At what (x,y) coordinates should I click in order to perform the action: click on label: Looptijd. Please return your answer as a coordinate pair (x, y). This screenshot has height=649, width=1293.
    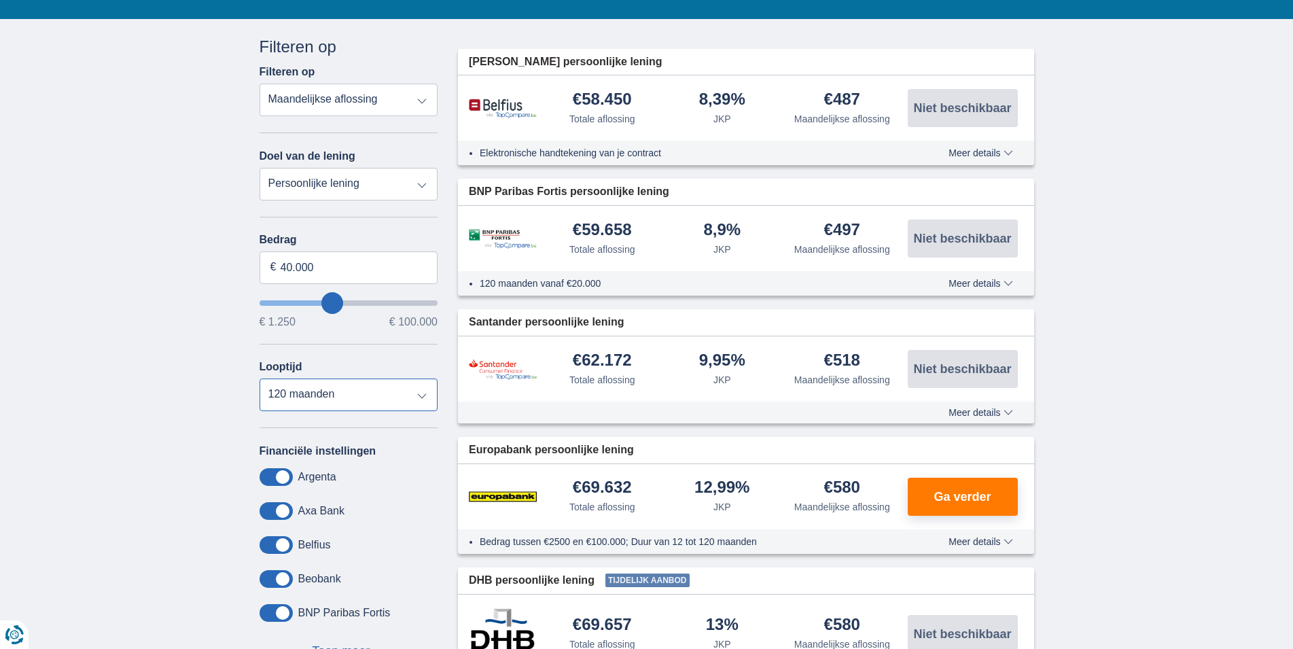
    Looking at the image, I should click on (281, 367).